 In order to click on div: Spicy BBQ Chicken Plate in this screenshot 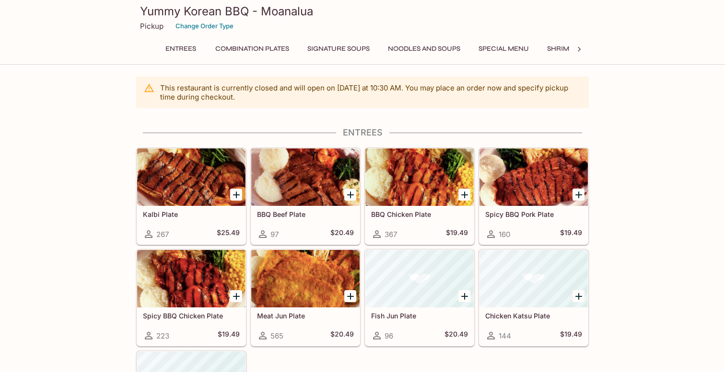, I will do `click(191, 279)`.